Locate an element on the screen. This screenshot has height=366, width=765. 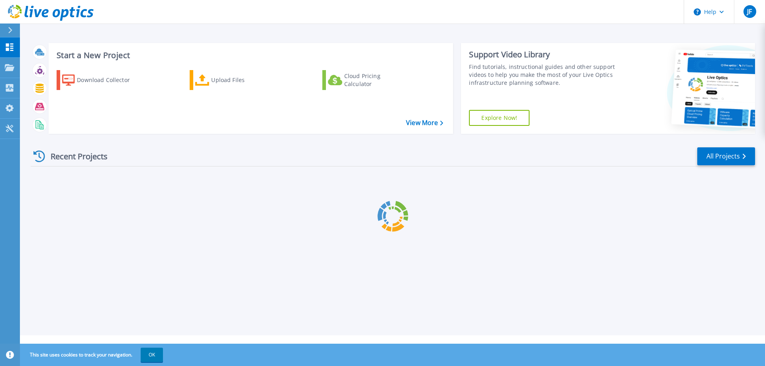
span: This site uses cookies to track your navigation. is located at coordinates (92, 355).